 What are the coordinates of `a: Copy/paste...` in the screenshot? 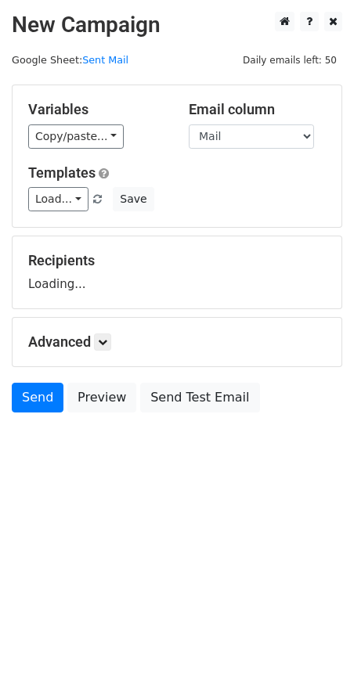 It's located at (76, 136).